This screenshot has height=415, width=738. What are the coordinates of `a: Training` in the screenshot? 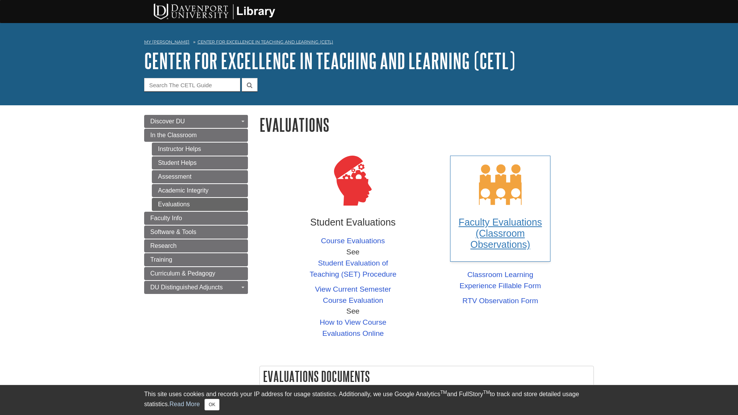 It's located at (196, 260).